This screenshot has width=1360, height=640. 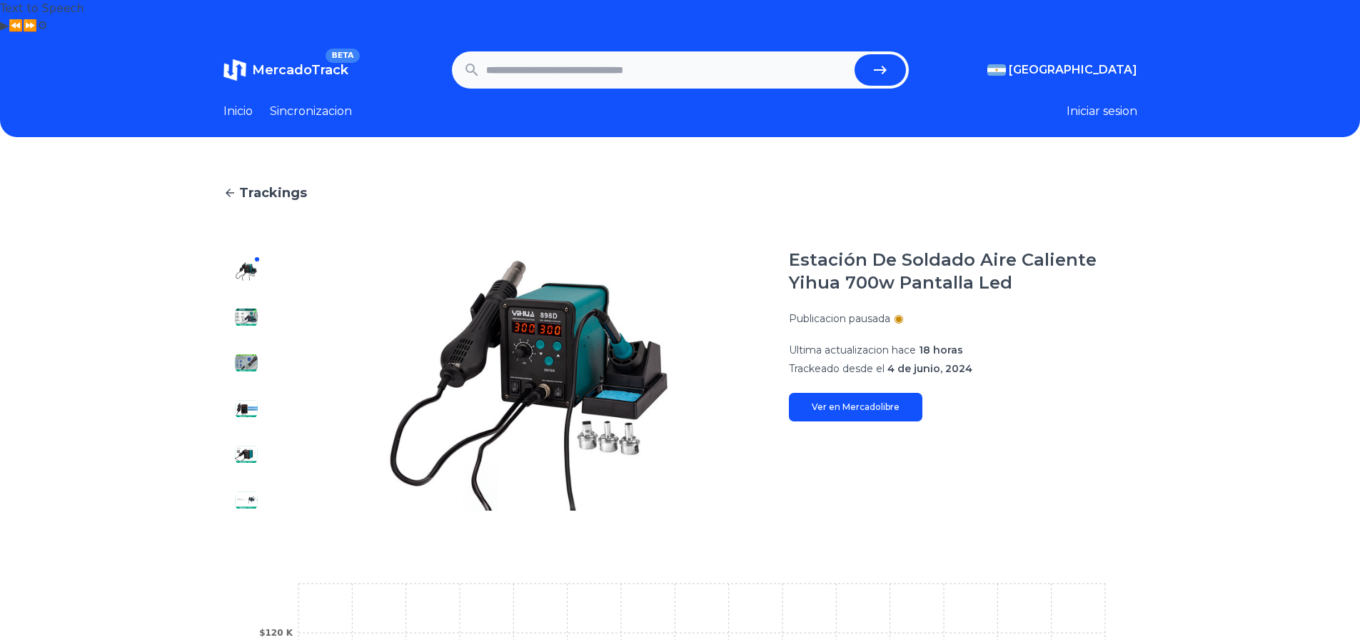 I want to click on img: MercadoTrack, so click(x=235, y=70).